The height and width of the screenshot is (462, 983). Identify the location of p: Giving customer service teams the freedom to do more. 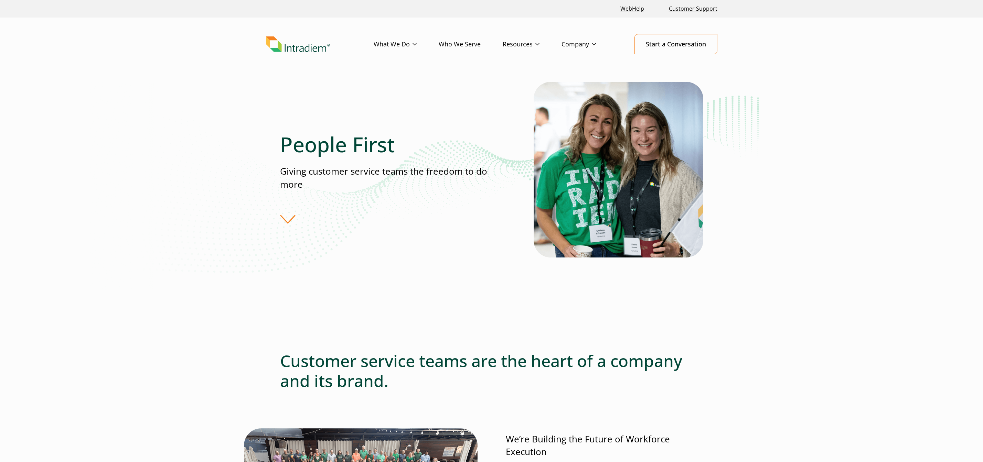
(386, 178).